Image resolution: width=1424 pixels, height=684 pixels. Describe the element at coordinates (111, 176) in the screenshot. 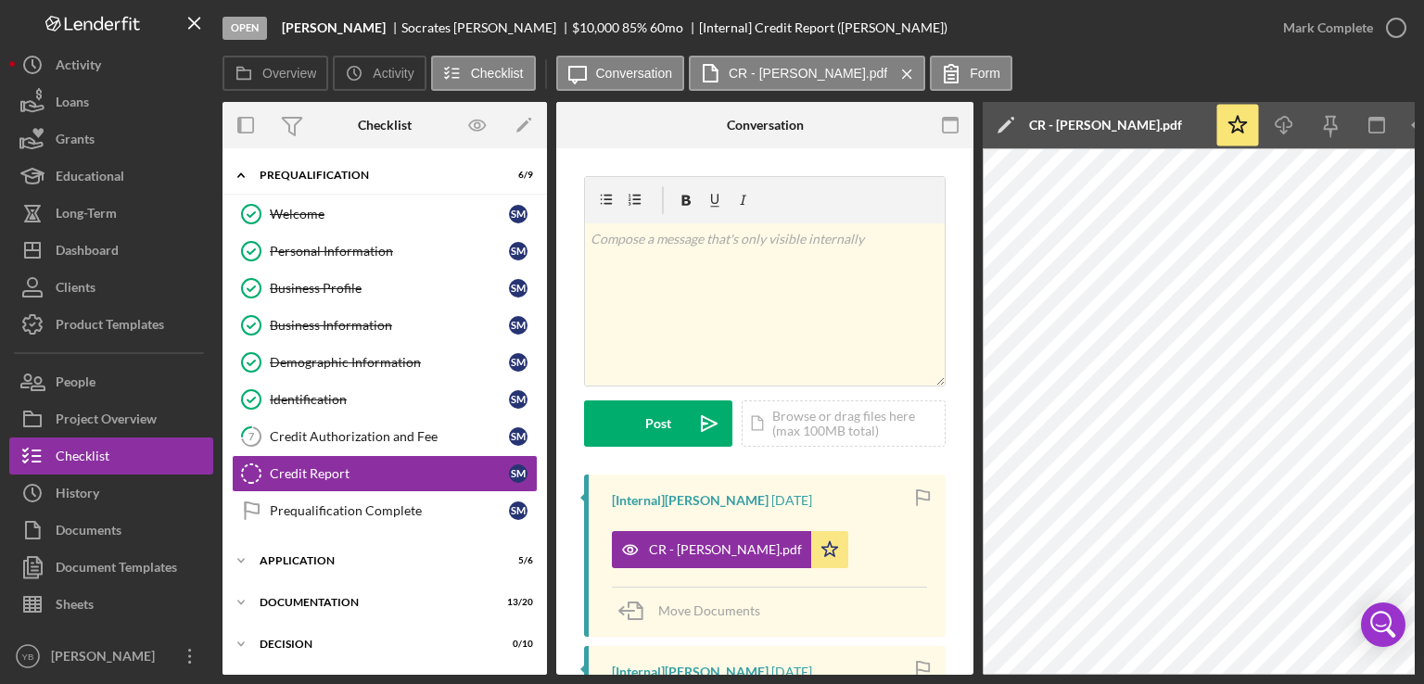

I see `button: Educational` at that location.